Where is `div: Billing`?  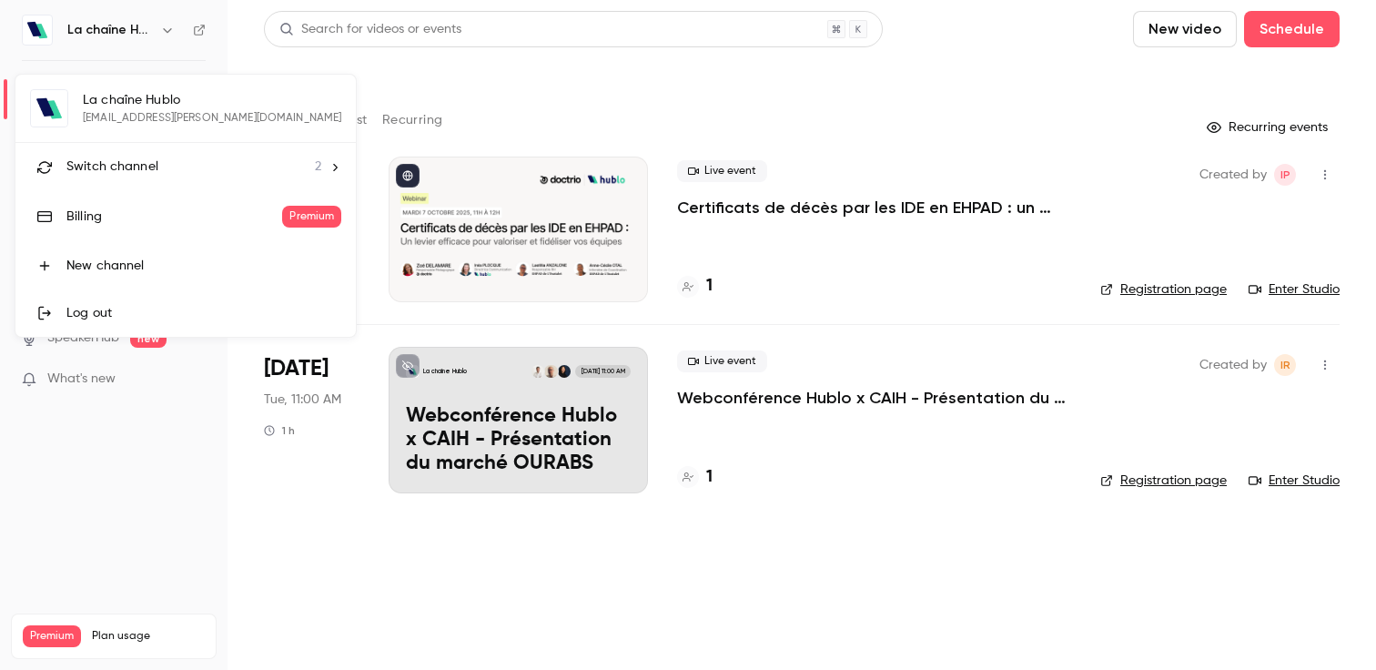 div: Billing is located at coordinates (174, 217).